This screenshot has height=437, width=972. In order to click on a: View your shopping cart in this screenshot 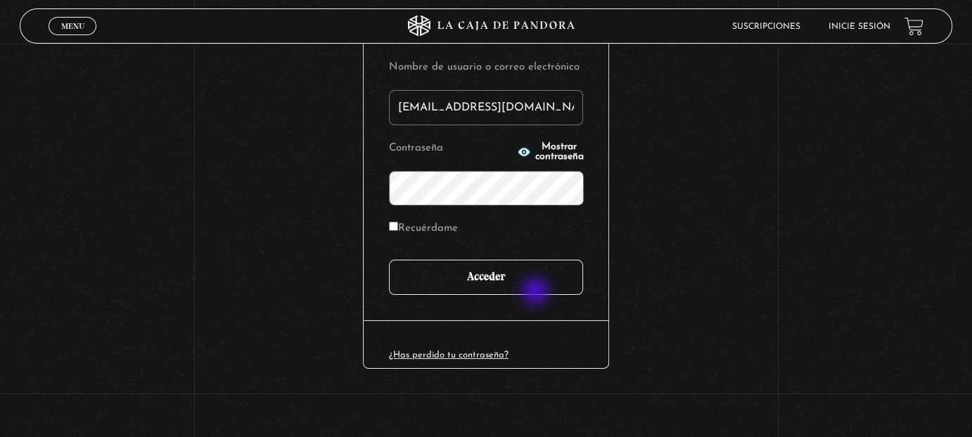, I will do `click(914, 26)`.